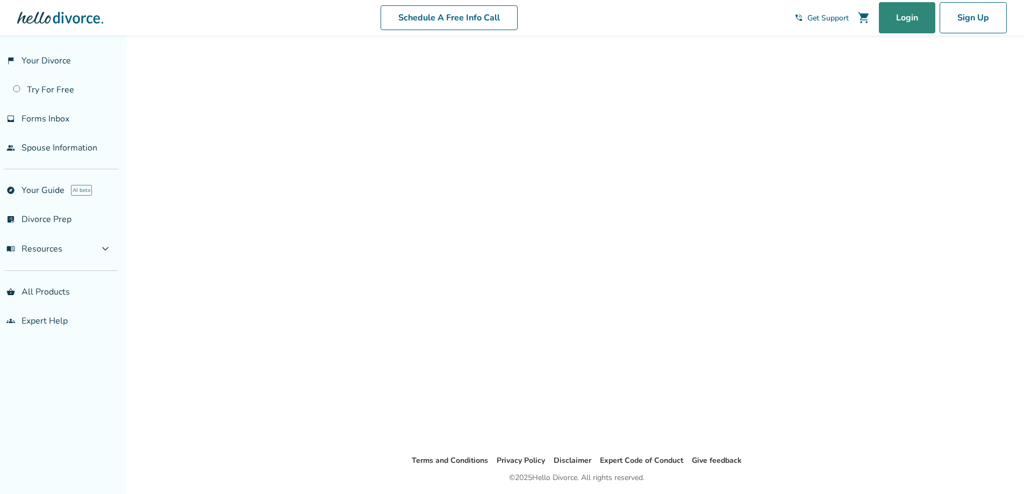 This screenshot has width=1024, height=494. What do you see at coordinates (11, 119) in the screenshot?
I see `span: inbox` at bounding box center [11, 119].